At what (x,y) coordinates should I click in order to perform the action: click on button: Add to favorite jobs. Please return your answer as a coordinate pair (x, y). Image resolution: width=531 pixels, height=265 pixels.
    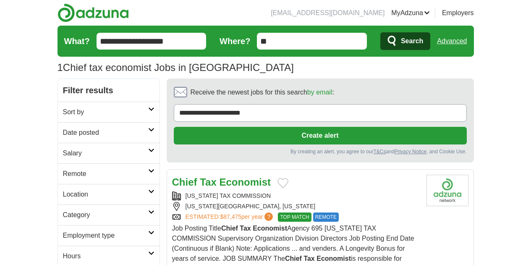
    Looking at the image, I should click on (283, 183).